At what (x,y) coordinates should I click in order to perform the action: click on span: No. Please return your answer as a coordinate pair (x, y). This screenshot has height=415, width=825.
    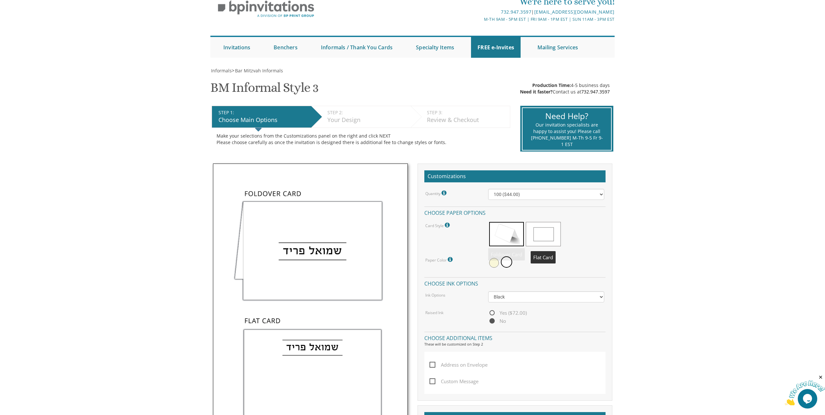
    Looking at the image, I should click on (497, 321).